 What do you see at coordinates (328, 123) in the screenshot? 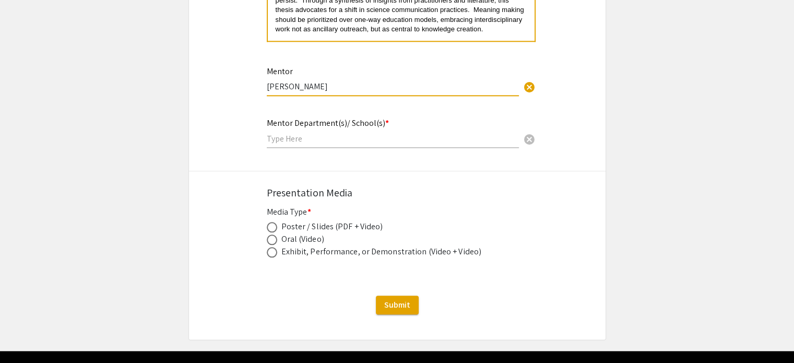
I see `mat-label: Mentor Department(s)/ School(s)` at bounding box center [328, 123].